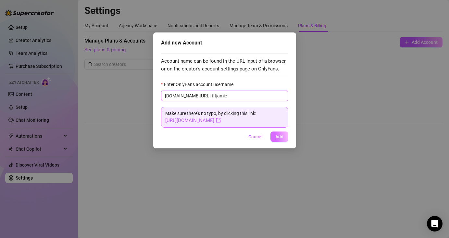 This screenshot has width=449, height=238. I want to click on label: Enter OnlyFans account username, so click(199, 84).